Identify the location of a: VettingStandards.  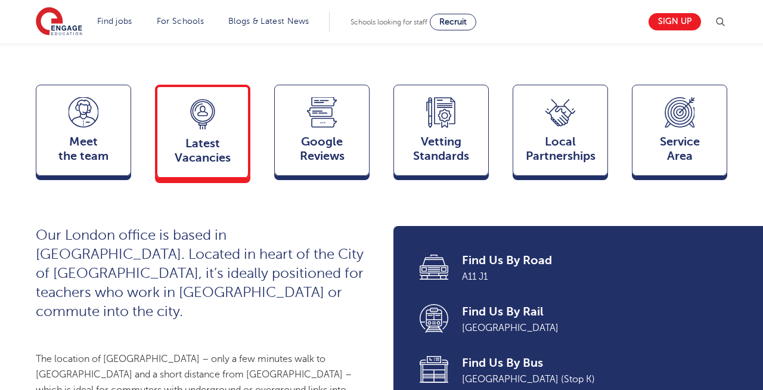
(441, 133).